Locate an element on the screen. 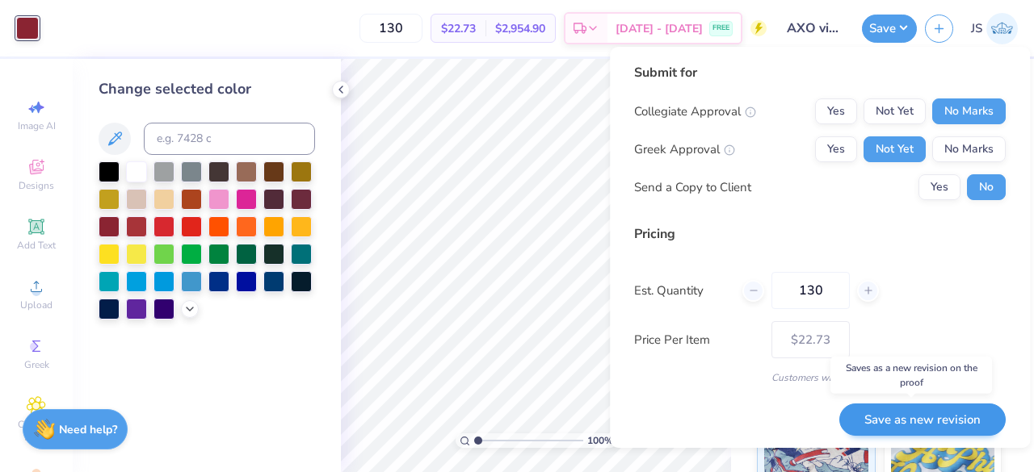 The width and height of the screenshot is (1034, 472). span: Upload is located at coordinates (36, 305).